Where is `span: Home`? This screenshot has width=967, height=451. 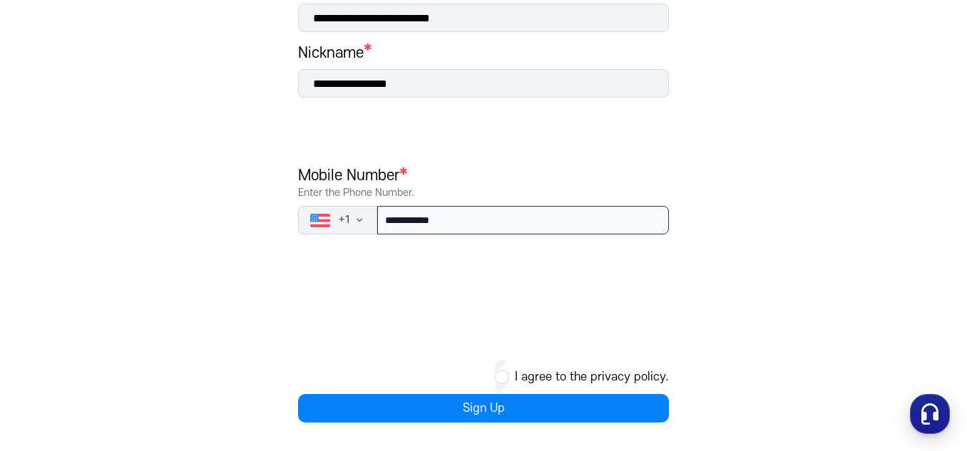
span: Home is located at coordinates (48, 360).